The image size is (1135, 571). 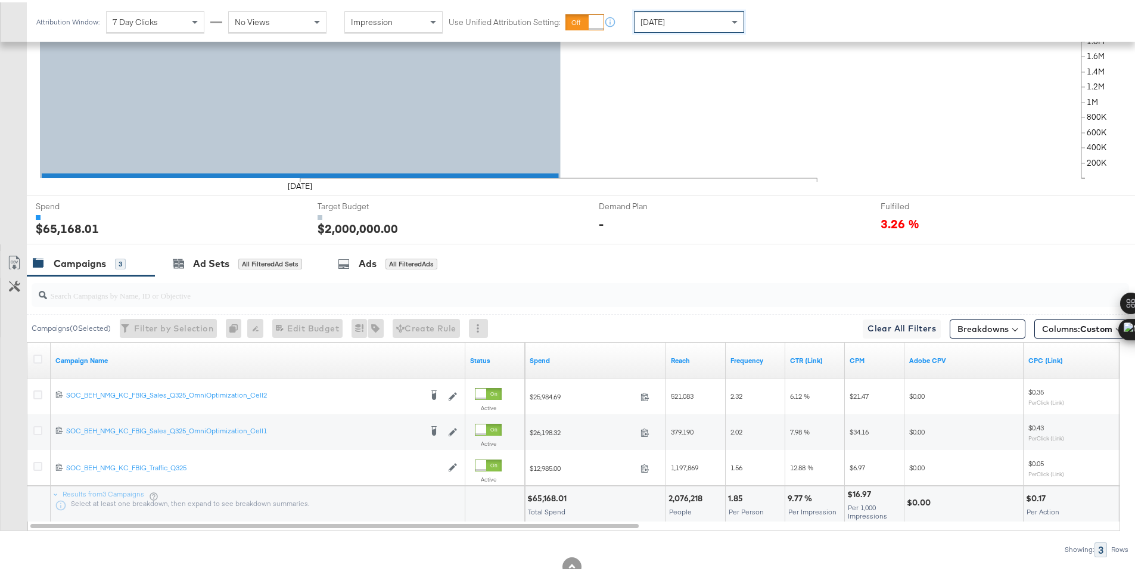 I want to click on span: $6.97, so click(x=857, y=465).